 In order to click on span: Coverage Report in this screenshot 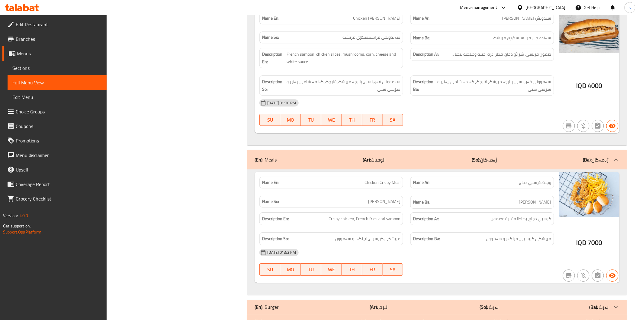, I will do `click(59, 184)`.